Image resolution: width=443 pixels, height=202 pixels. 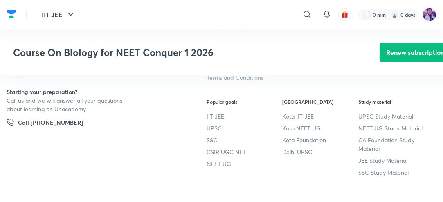 I want to click on a: IIT JEE, so click(x=244, y=116).